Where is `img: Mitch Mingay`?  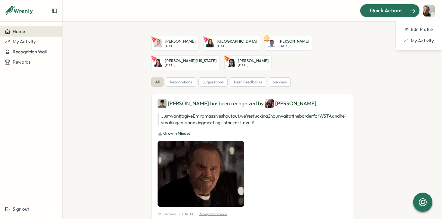 img: Mitch Mingay is located at coordinates (269, 104).